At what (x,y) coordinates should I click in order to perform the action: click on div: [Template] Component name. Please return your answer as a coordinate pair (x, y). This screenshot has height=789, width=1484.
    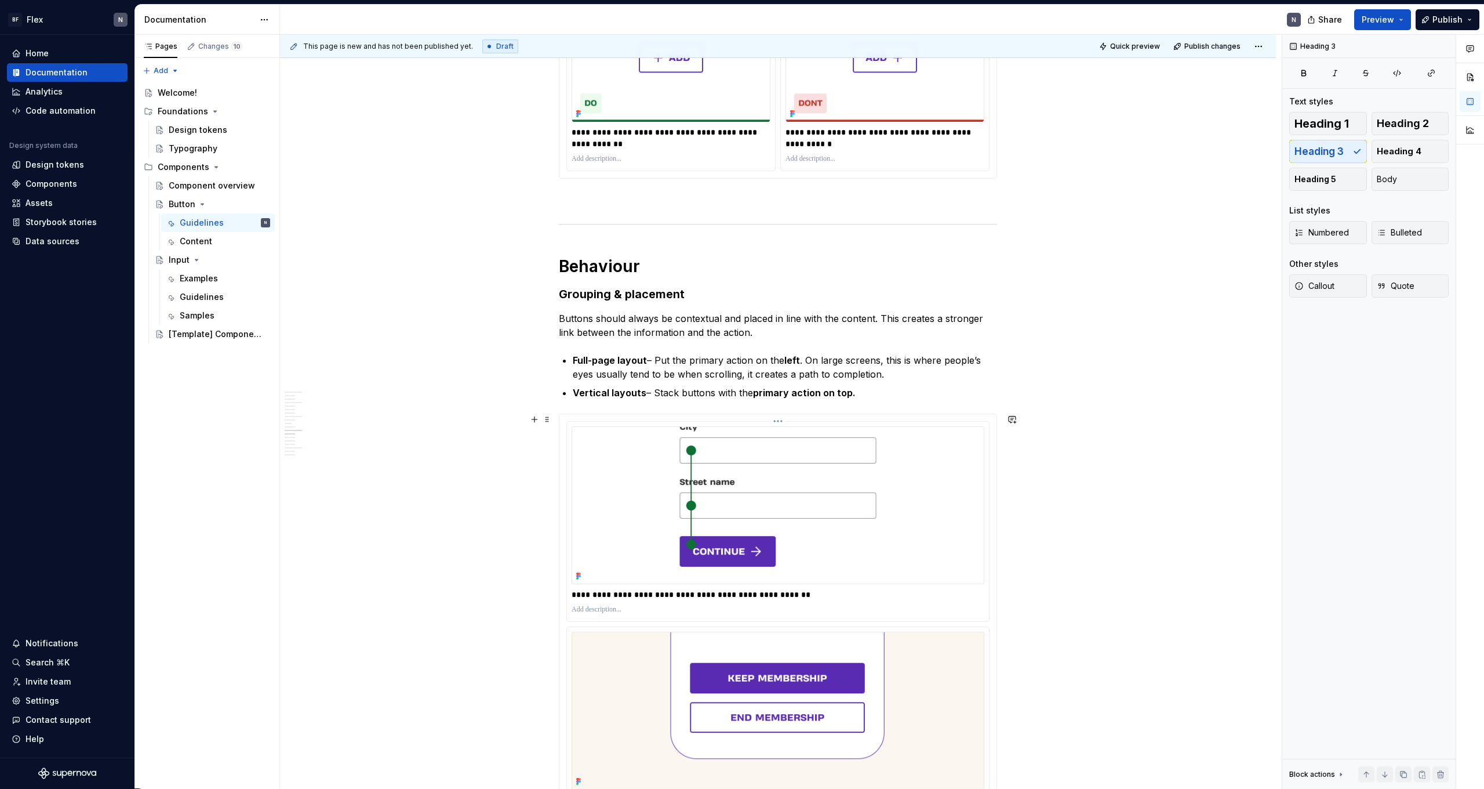
    Looking at the image, I should click on (216, 334).